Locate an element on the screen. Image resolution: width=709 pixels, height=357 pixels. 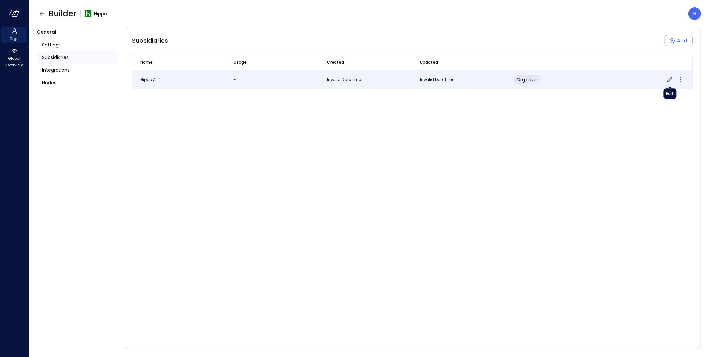
span: Orgs is located at coordinates (14, 39).